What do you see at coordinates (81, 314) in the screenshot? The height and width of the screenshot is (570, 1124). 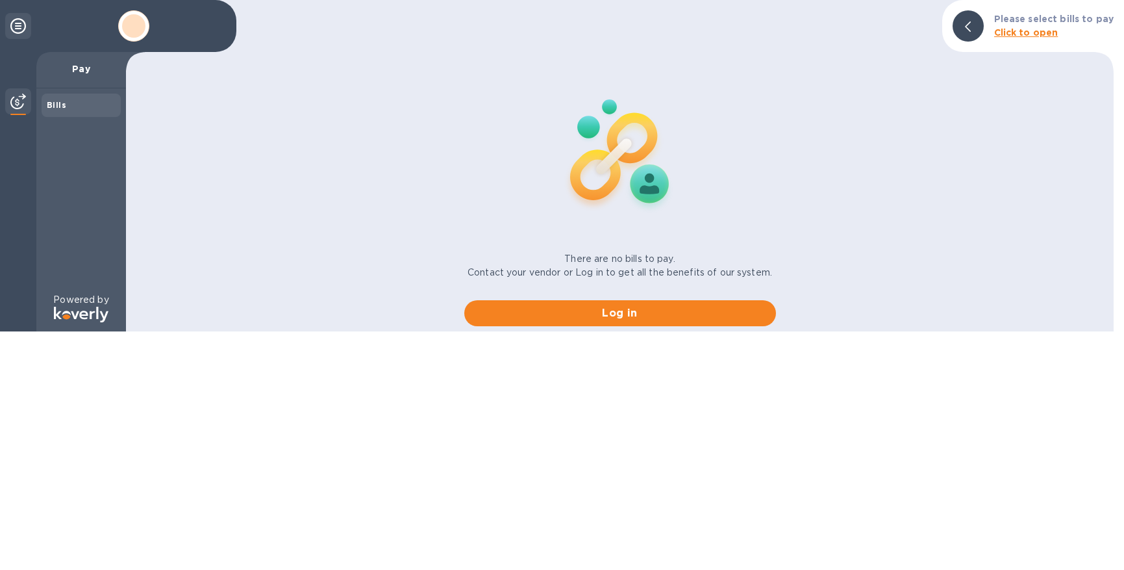 I see `img: Logo` at bounding box center [81, 314].